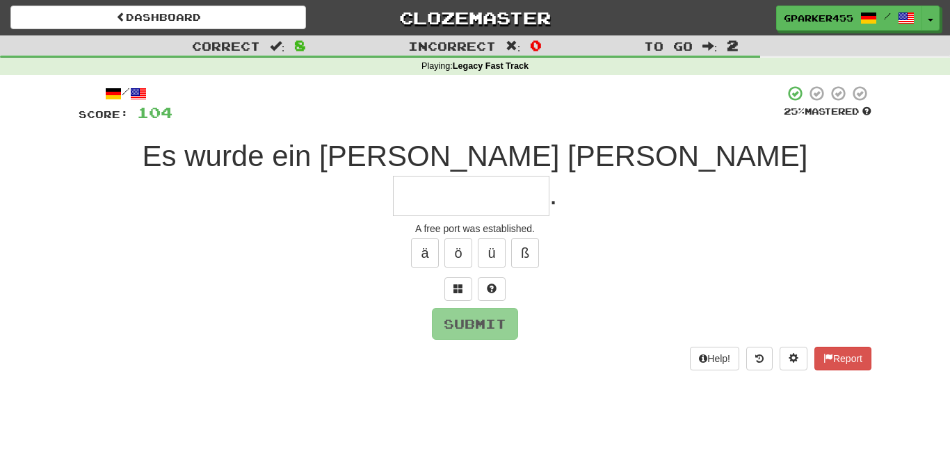 The width and height of the screenshot is (950, 451). What do you see at coordinates (226, 46) in the screenshot?
I see `span: Correct` at bounding box center [226, 46].